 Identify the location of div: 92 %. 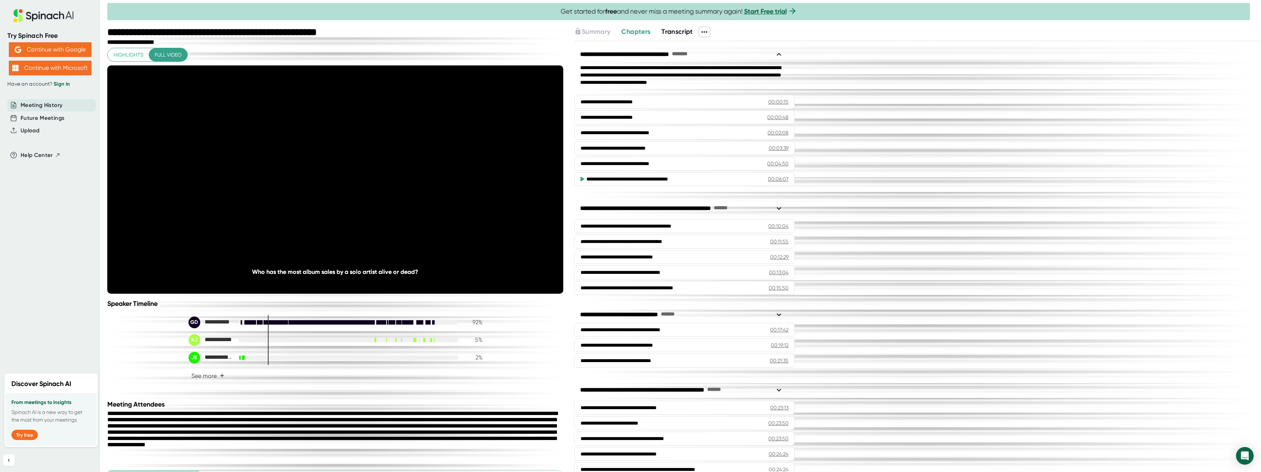
(473, 322).